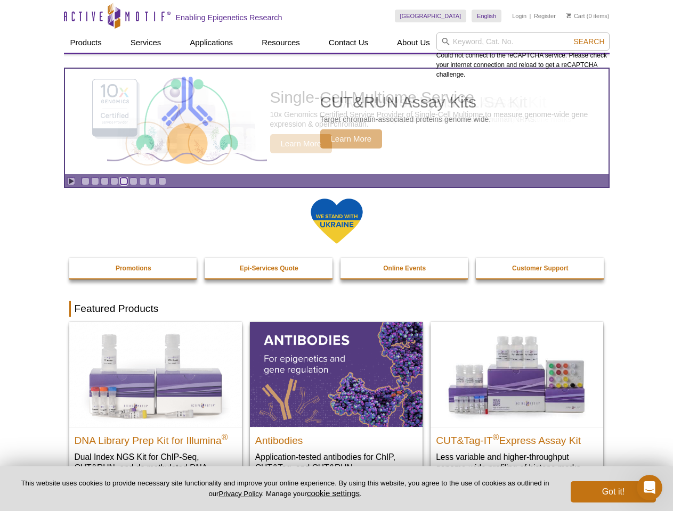  Describe the element at coordinates (71, 181) in the screenshot. I see `a: Toggle autoplay` at that location.